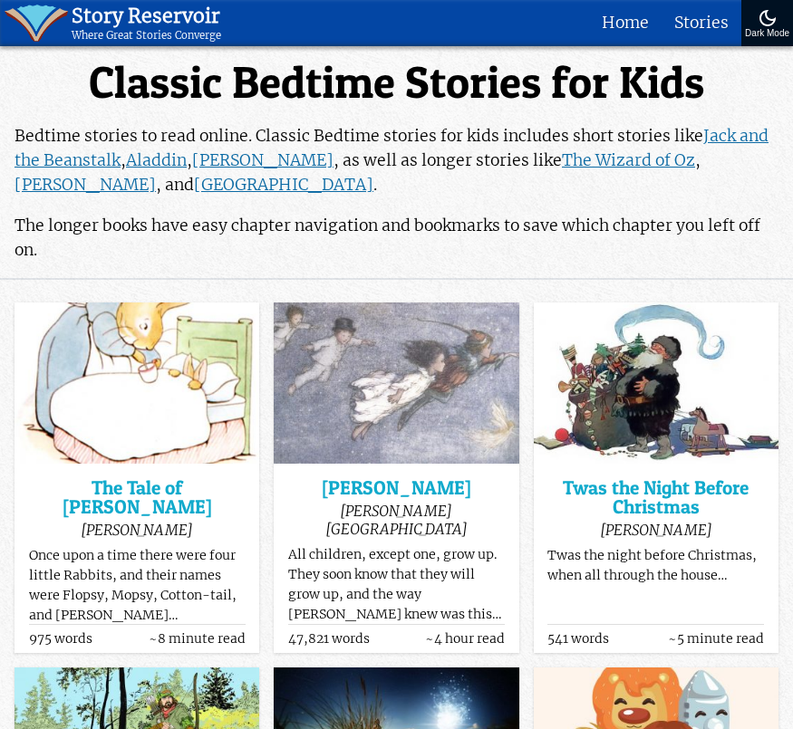 The width and height of the screenshot is (793, 729). Describe the element at coordinates (716, 639) in the screenshot. I see `span: ~5 minute read` at that location.